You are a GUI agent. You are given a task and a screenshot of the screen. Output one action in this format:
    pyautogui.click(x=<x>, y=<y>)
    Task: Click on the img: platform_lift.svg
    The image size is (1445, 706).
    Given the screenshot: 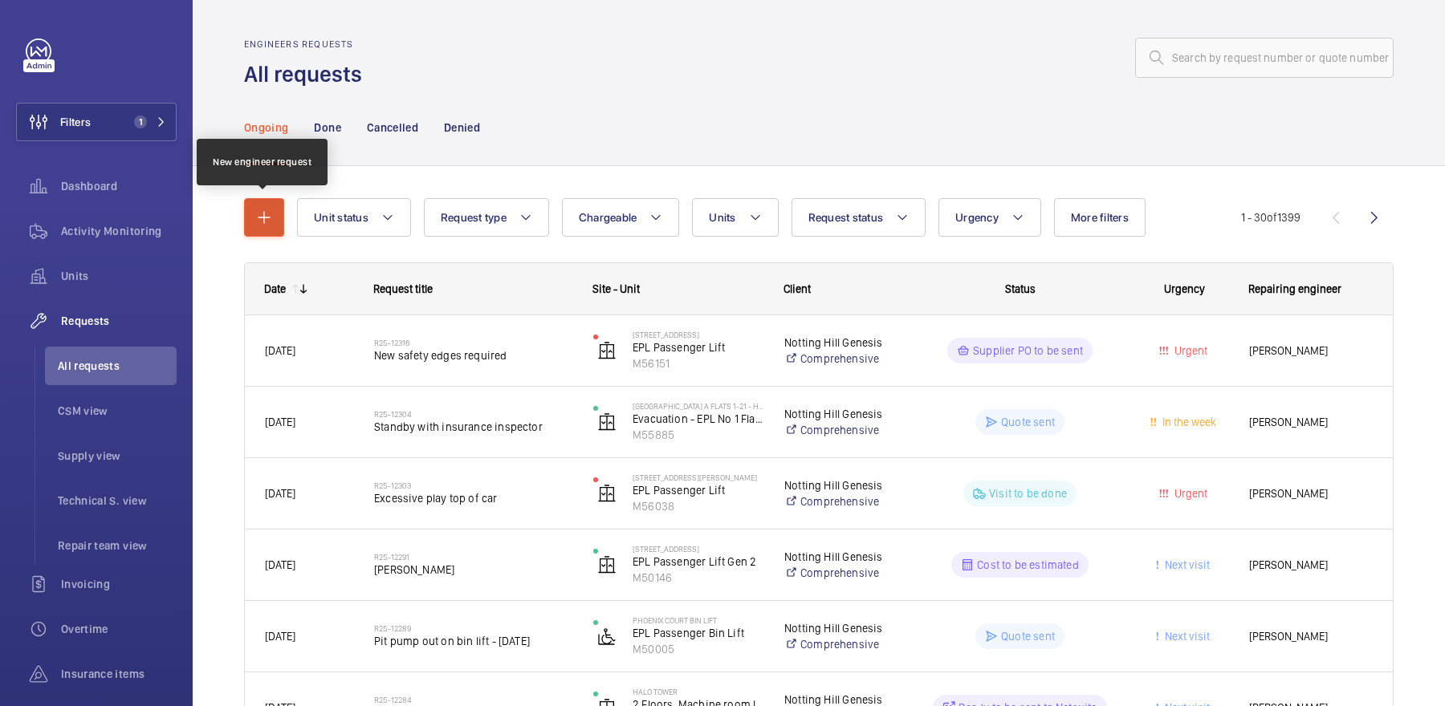 What is the action you would take?
    pyautogui.click(x=607, y=636)
    